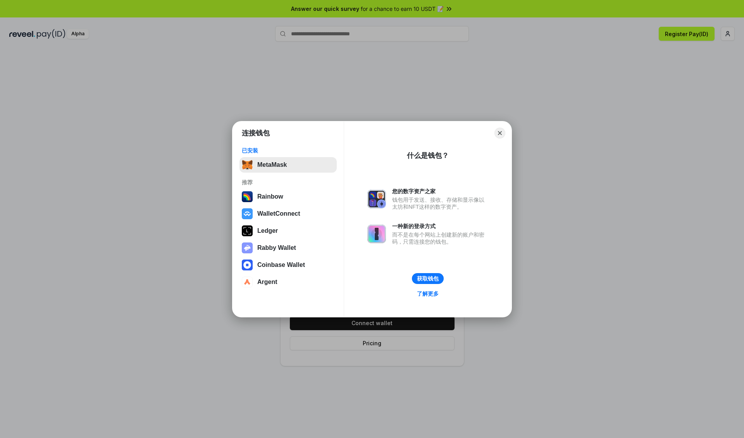 This screenshot has width=744, height=438. What do you see at coordinates (428, 155) in the screenshot?
I see `div: 什么是钱包？` at bounding box center [428, 155].